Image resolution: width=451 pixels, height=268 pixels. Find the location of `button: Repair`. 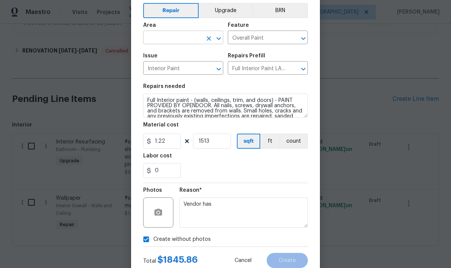

button: Repair is located at coordinates (171, 11).